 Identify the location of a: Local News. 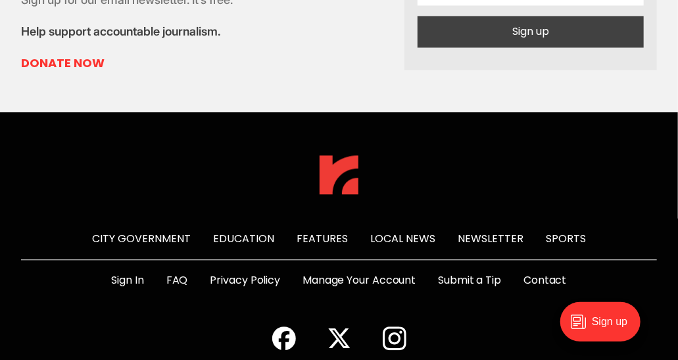
(402, 238).